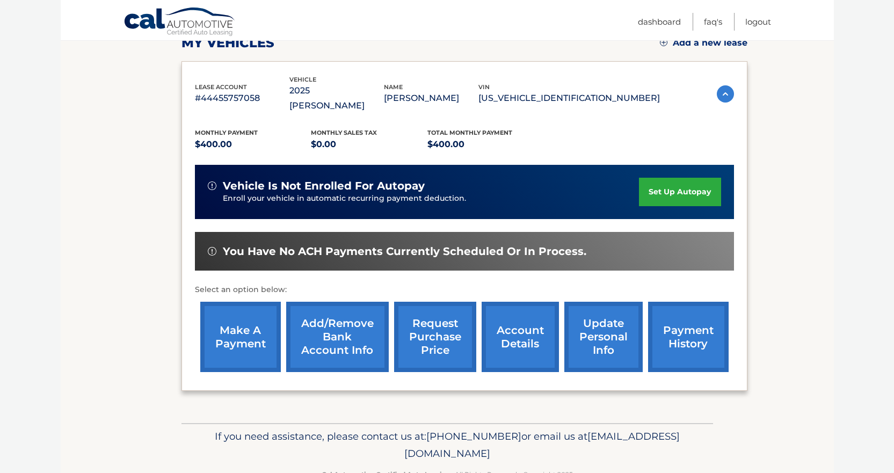 This screenshot has height=473, width=894. I want to click on img: accordion-active.svg, so click(725, 94).